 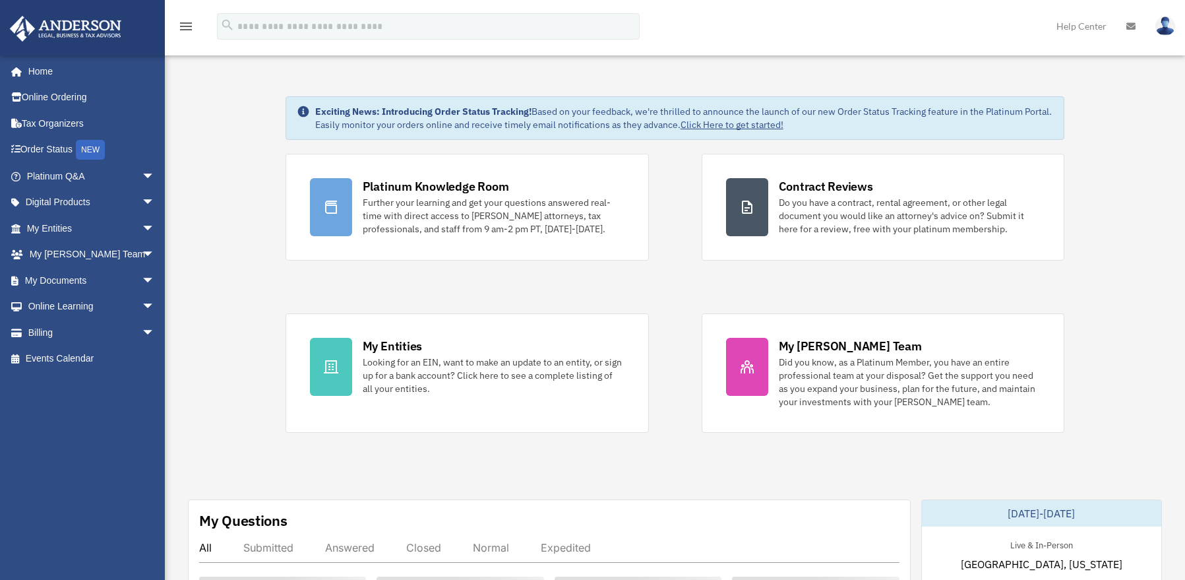 I want to click on a: Contract Reviews Do you have a contract, rental agreement, or other legal document you would like..., so click(x=883, y=207).